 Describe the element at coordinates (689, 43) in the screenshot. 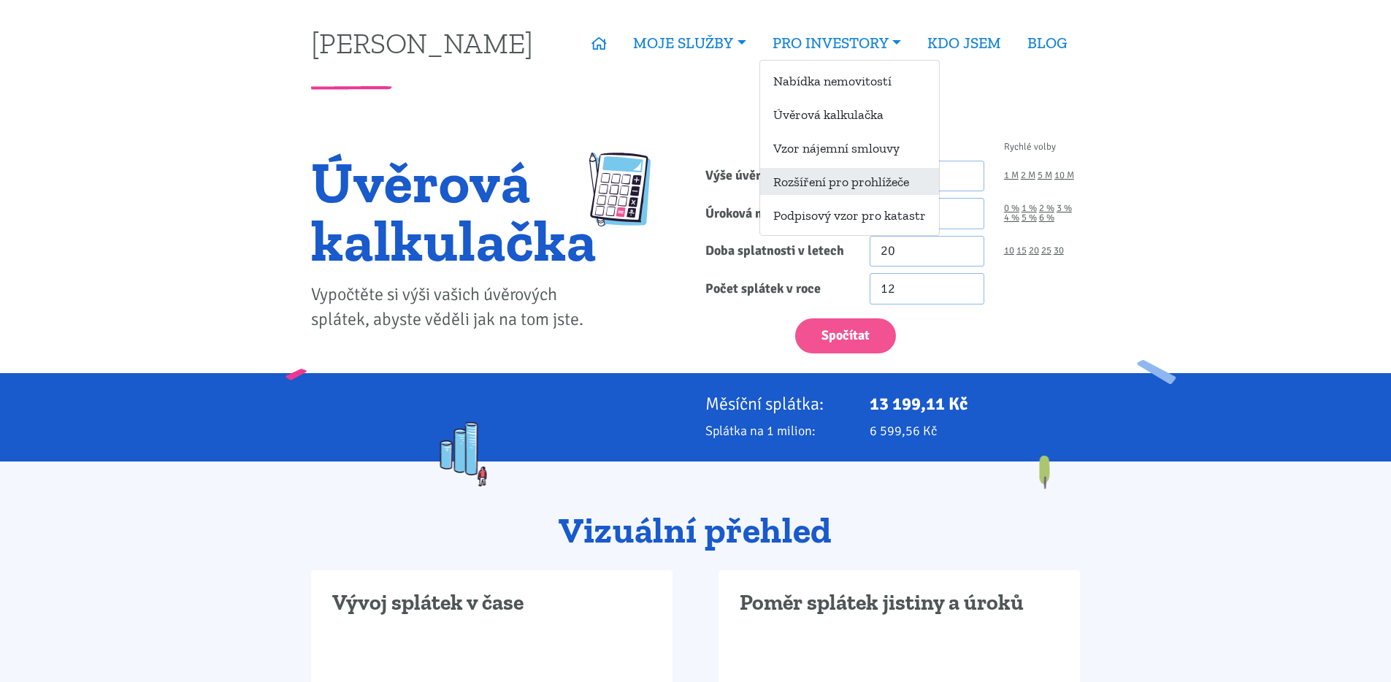

I see `a: MOJE SLUŽBY` at that location.